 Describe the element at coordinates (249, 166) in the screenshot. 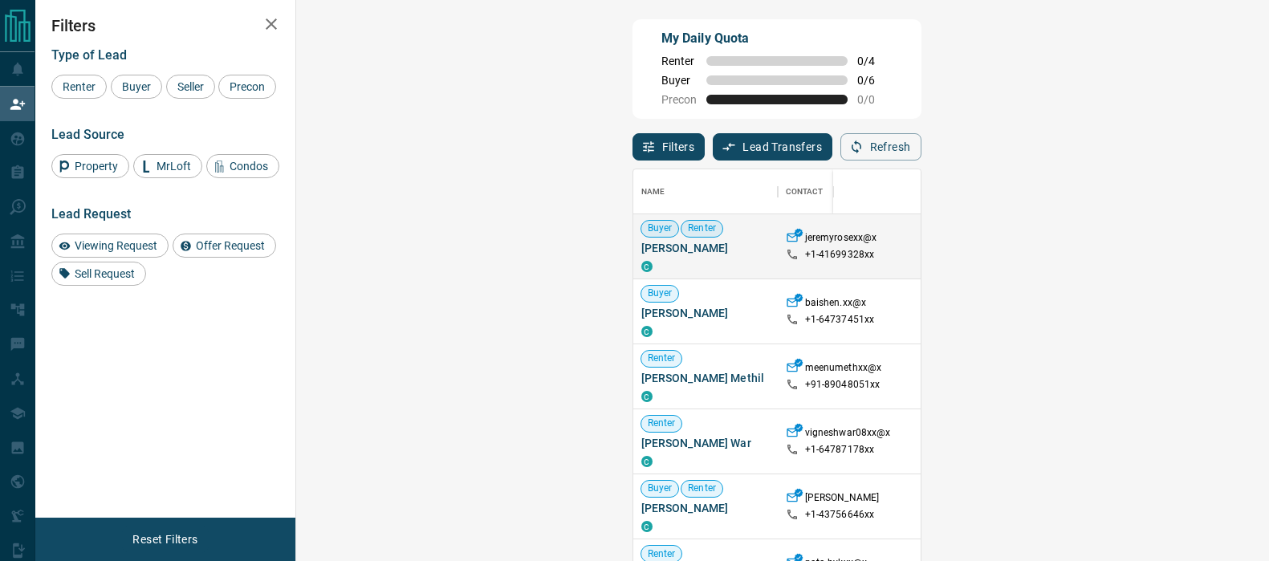

I see `span: Condos` at that location.